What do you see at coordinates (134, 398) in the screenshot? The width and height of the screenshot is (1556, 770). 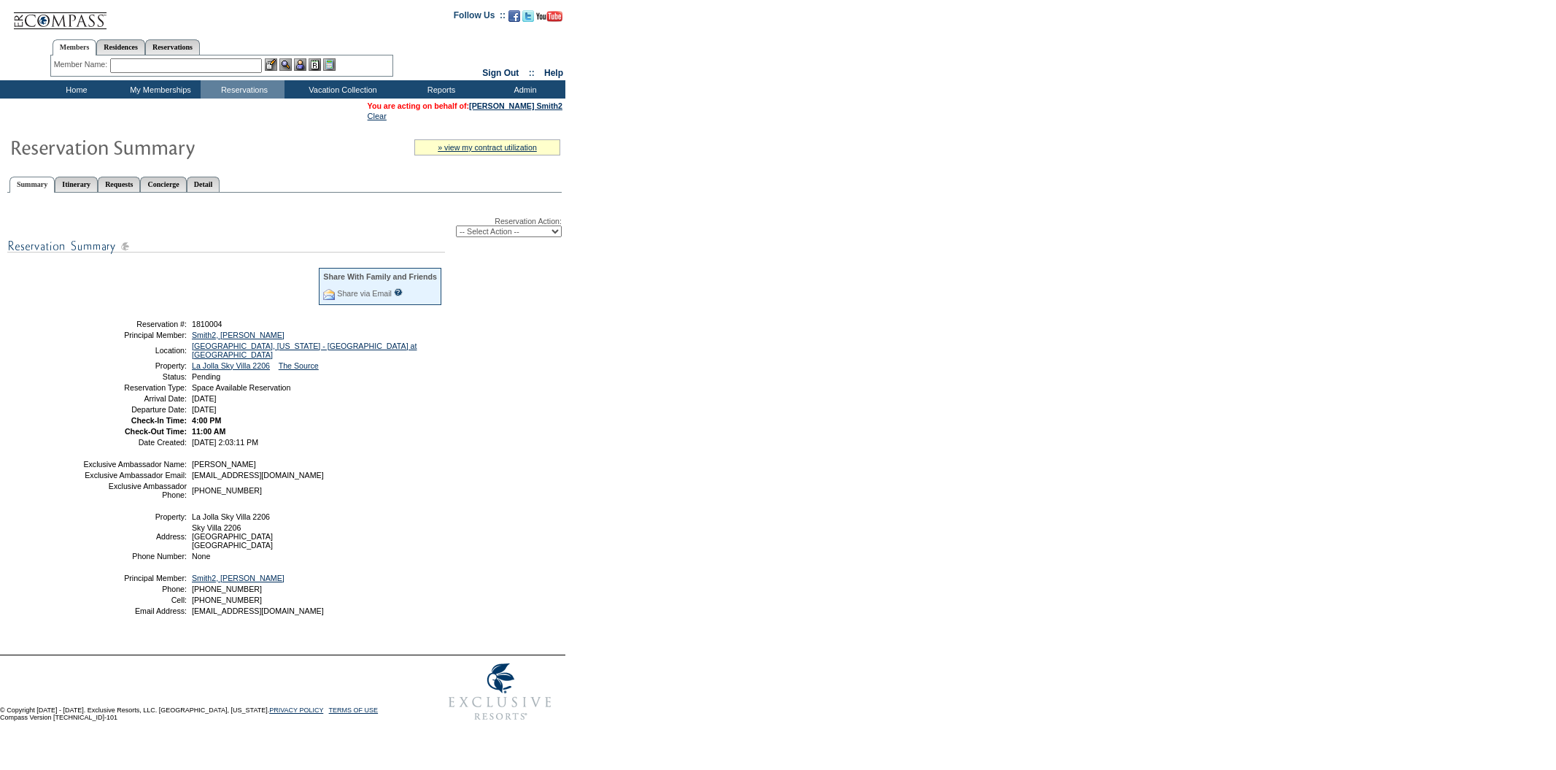 I see `td: Arrival Date:` at bounding box center [134, 398].